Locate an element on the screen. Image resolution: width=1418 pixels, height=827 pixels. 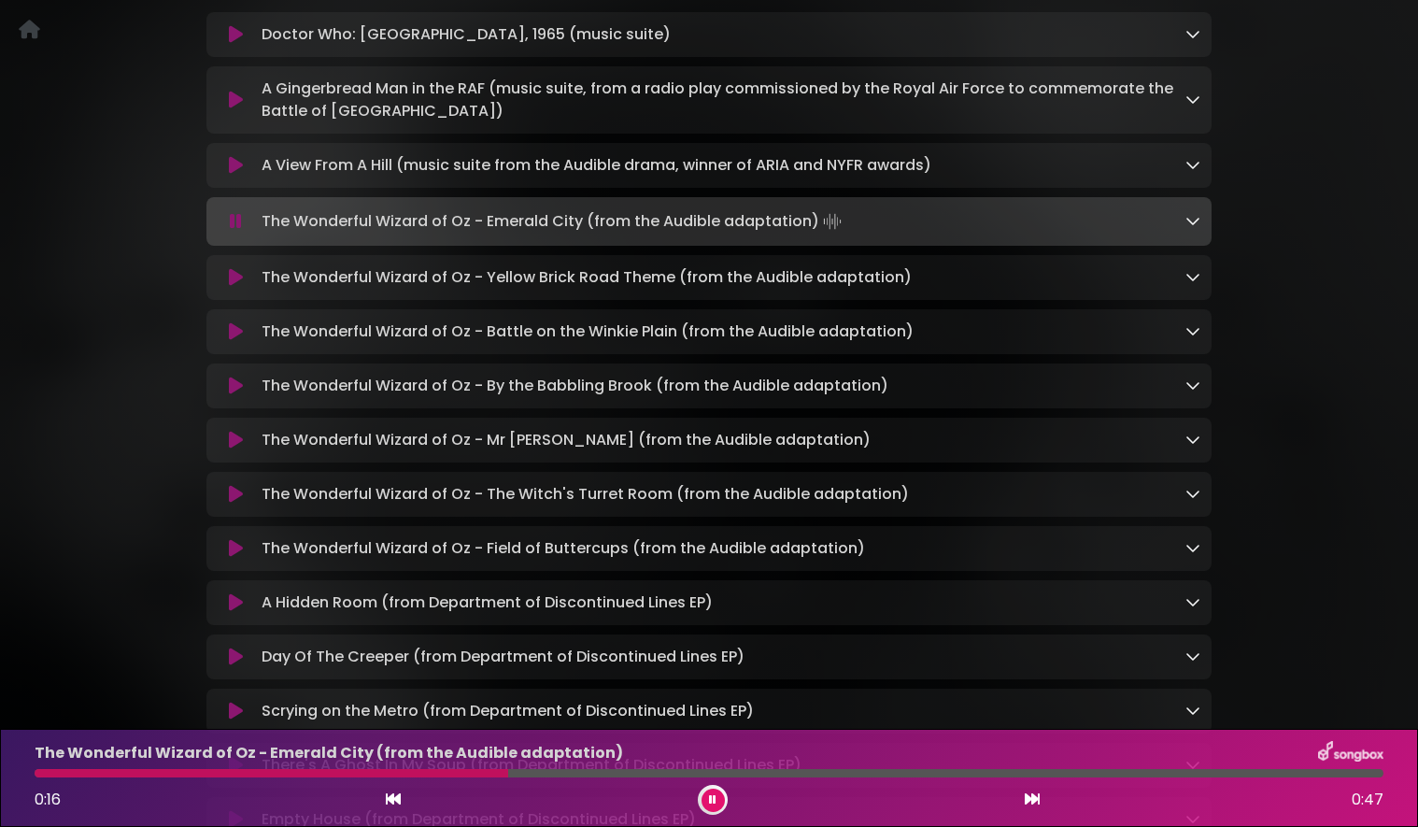
p: A Gingerbread Man in the RAF (music suite, from a radio play commissioned by the Royal Air Force ... is located at coordinates (723, 100).